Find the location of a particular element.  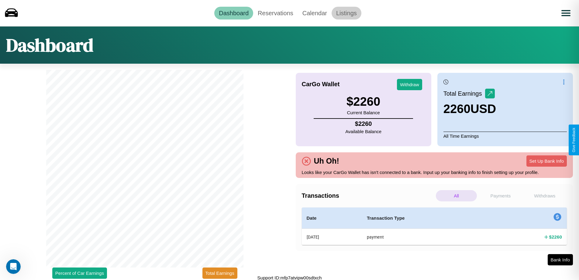

h4: Transaction Type is located at coordinates (426, 218).